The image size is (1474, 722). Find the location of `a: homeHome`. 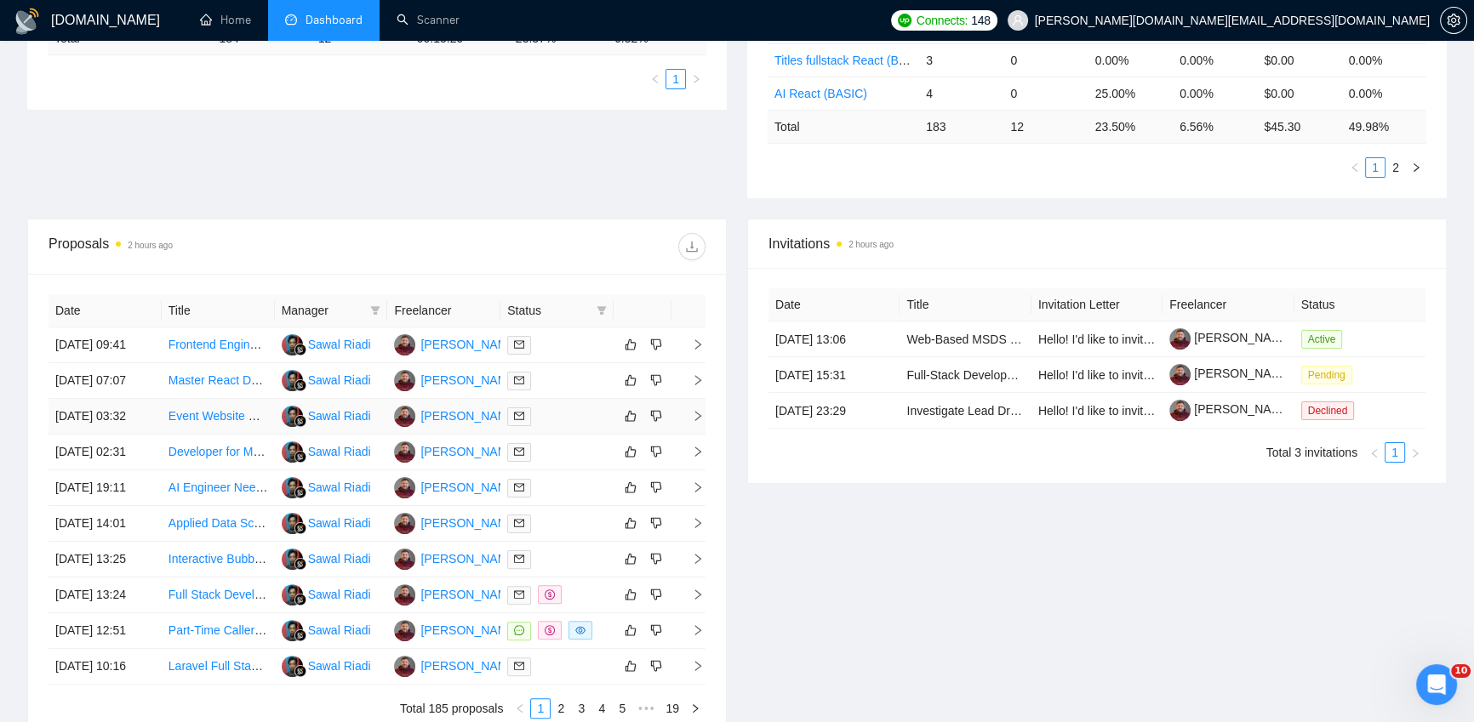

a: homeHome is located at coordinates (226, 20).